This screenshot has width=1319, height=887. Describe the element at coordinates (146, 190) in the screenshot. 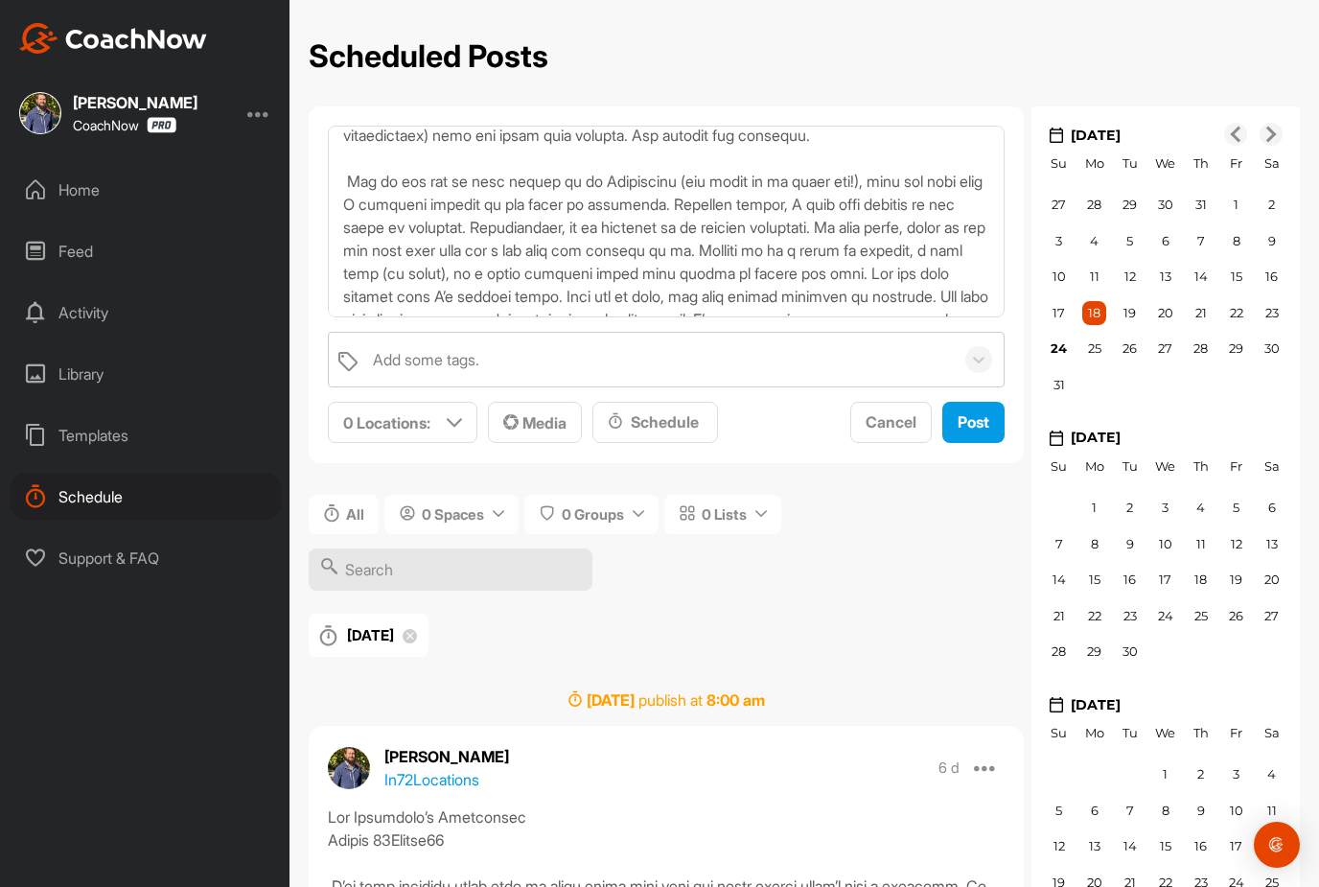

I see `div: Home` at that location.